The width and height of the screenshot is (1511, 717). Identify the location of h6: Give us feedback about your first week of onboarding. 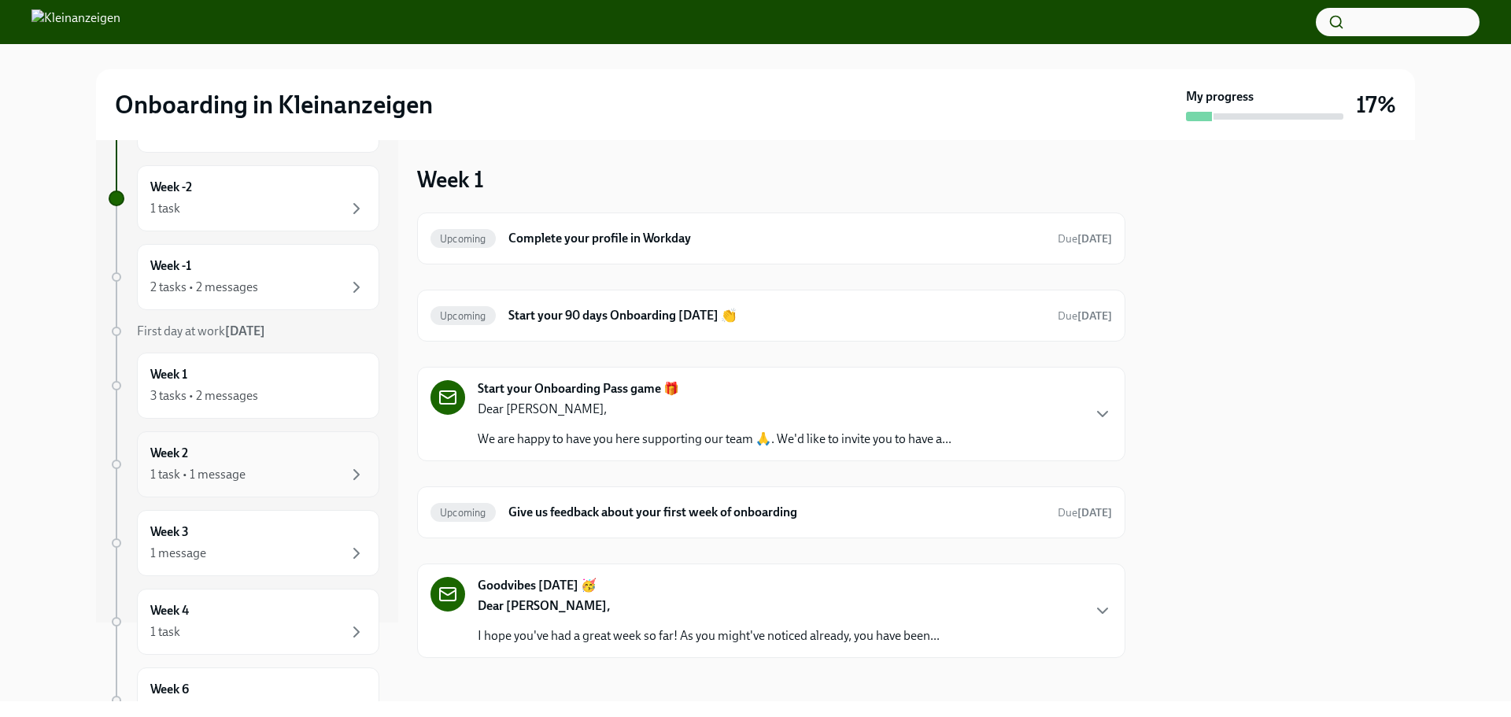
(777, 512).